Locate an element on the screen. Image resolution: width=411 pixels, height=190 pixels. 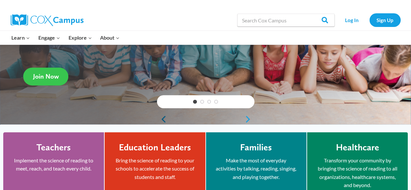
button: Child menu of Explore is located at coordinates (80, 38).